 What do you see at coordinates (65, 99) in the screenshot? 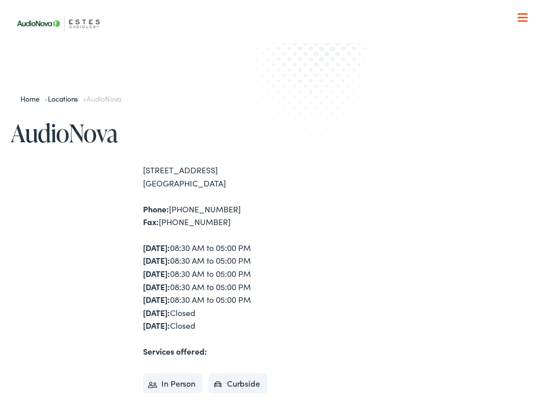
I see `a: Locations` at bounding box center [65, 99].